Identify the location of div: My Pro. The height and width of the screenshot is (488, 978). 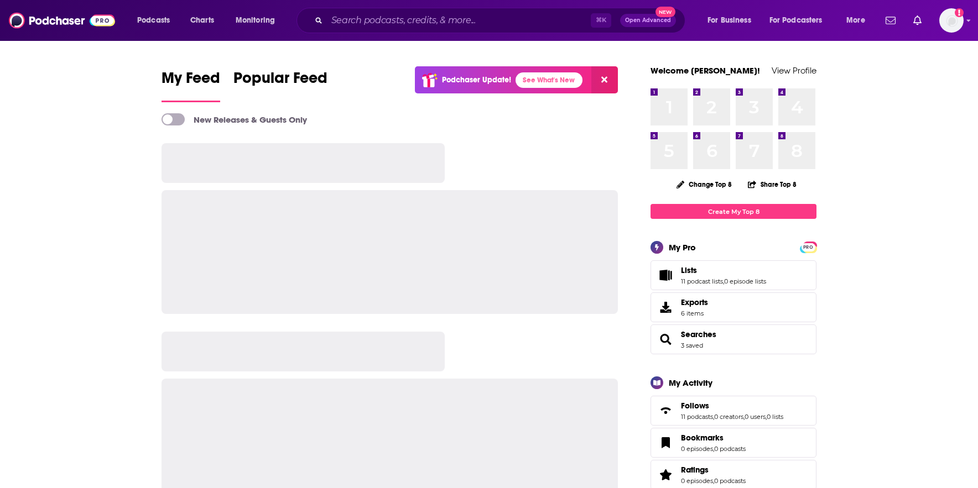
(682, 247).